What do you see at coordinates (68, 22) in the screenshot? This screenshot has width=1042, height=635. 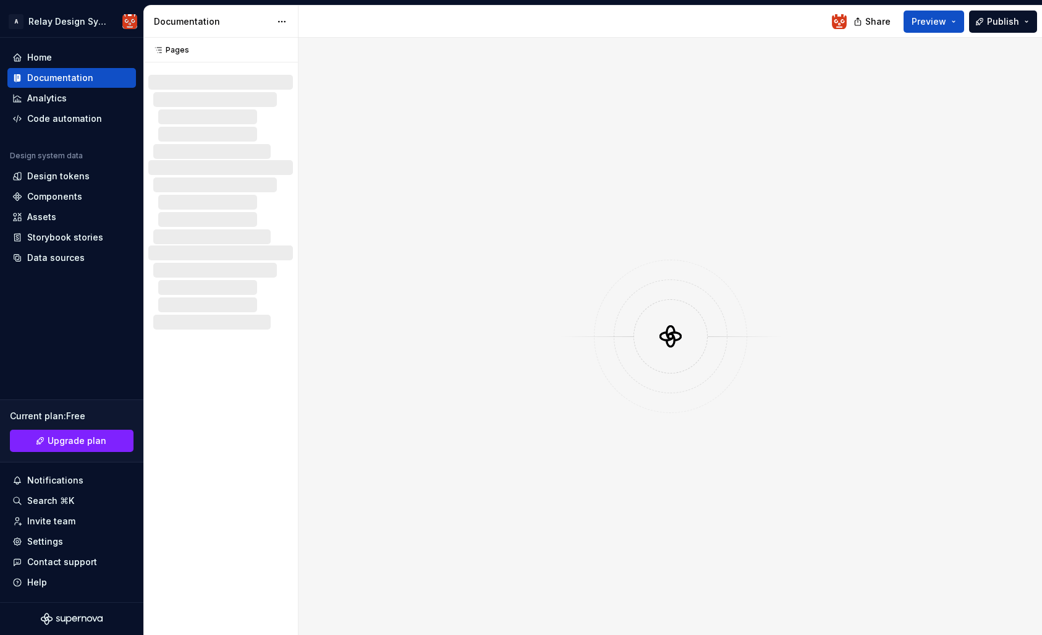 I see `div: Relay Design System` at bounding box center [68, 22].